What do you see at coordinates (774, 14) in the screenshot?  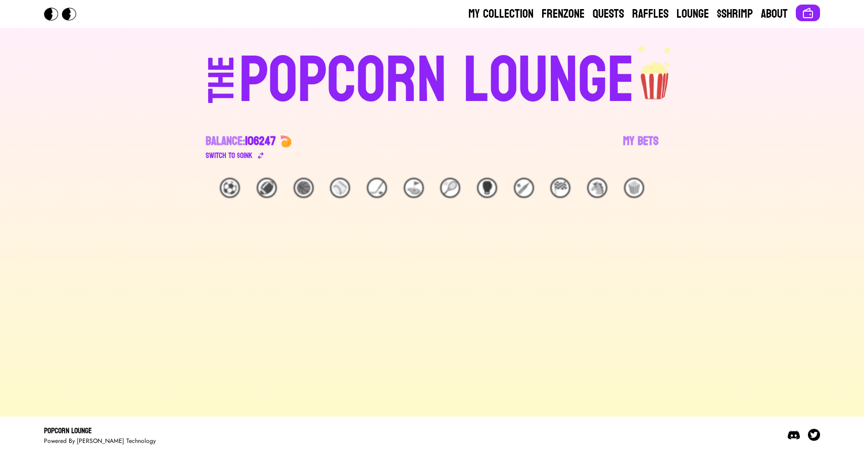 I see `a: About` at bounding box center [774, 14].